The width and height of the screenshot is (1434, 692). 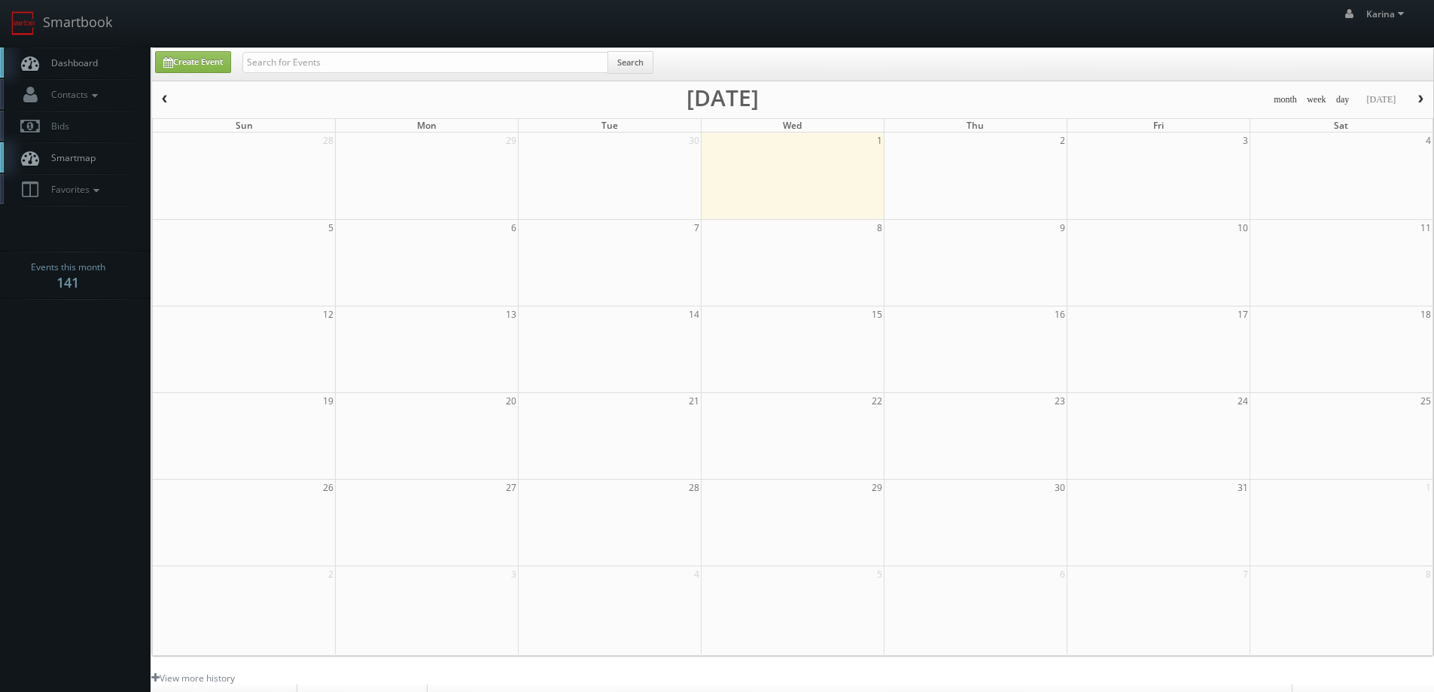 What do you see at coordinates (1343, 99) in the screenshot?
I see `button: day` at bounding box center [1343, 99].